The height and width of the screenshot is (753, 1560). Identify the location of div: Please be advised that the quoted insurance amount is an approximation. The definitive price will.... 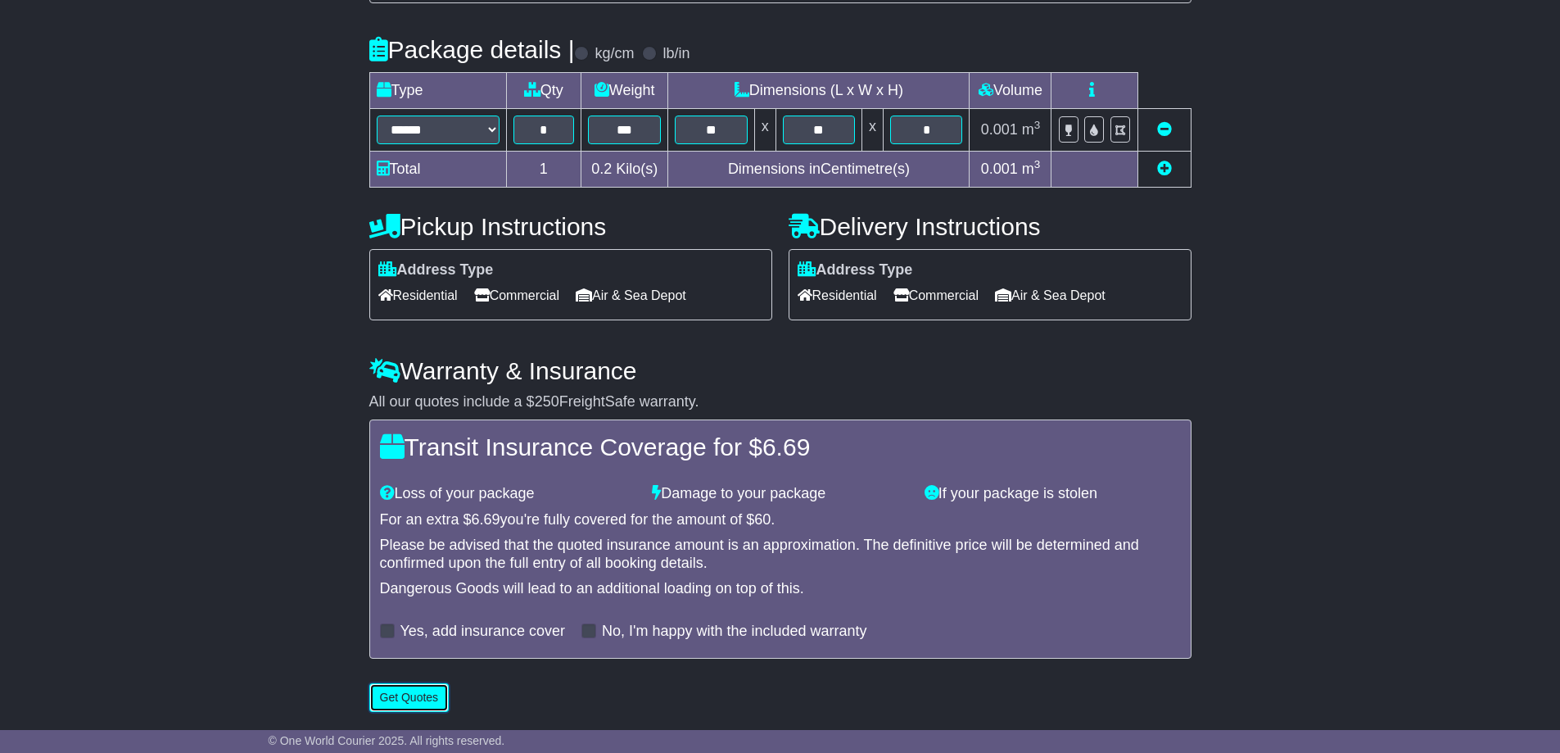
(780, 554).